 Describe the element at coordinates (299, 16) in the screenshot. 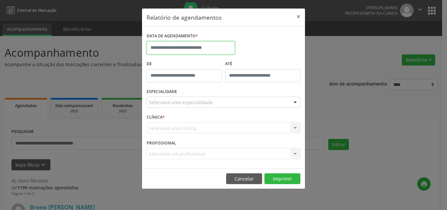

I see `button: Close` at that location.